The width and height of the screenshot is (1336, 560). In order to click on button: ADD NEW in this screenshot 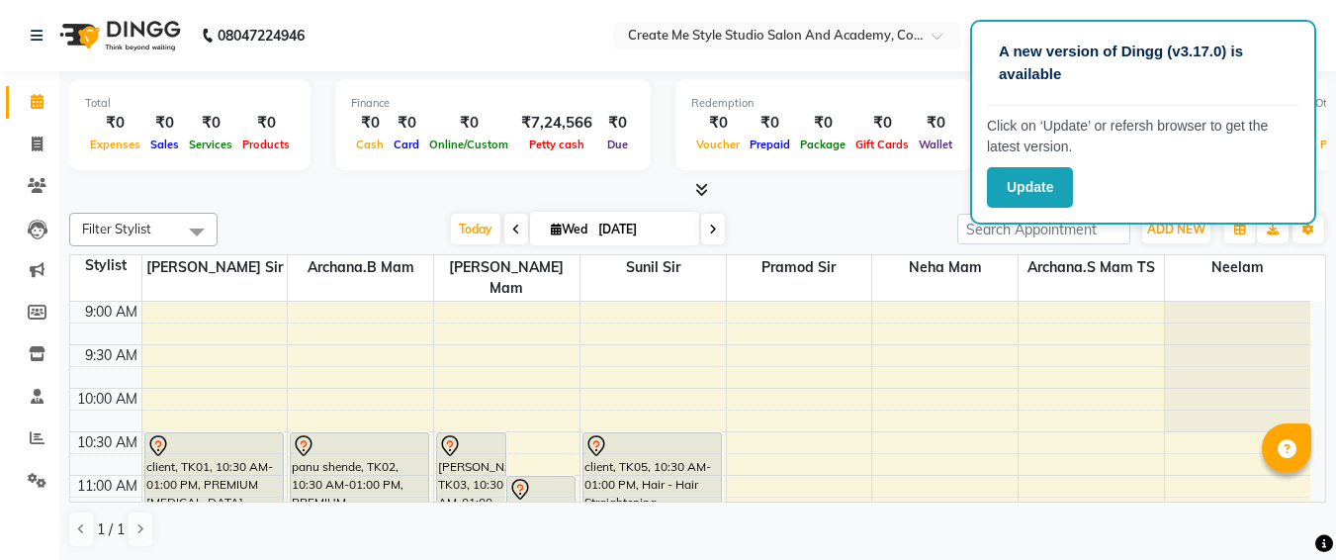, I will do `click(1175, 229)`.